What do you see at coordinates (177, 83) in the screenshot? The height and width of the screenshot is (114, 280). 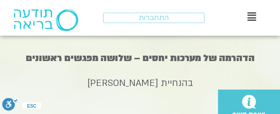 I see `span: בהנחיית` at bounding box center [177, 83].